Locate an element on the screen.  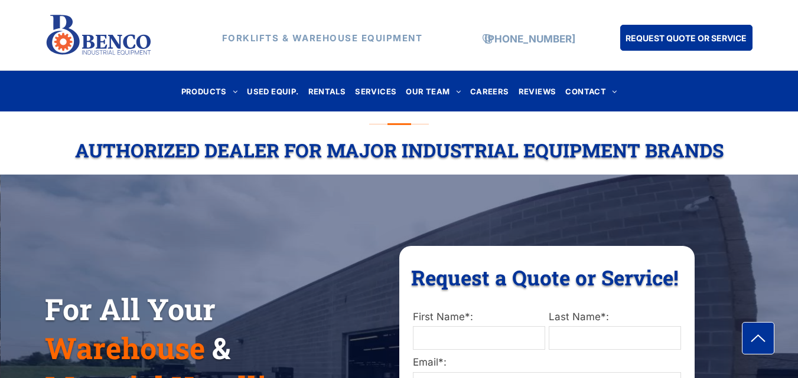
label: Email*: is located at coordinates (547, 363).